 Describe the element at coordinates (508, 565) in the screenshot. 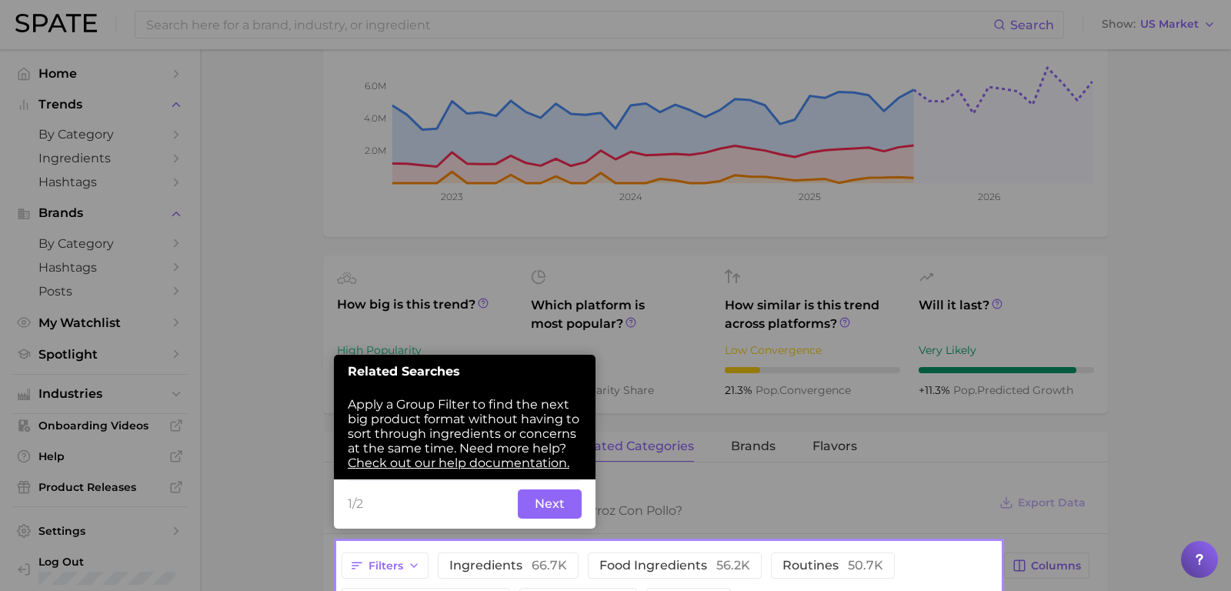

I see `span: ingredients` at that location.